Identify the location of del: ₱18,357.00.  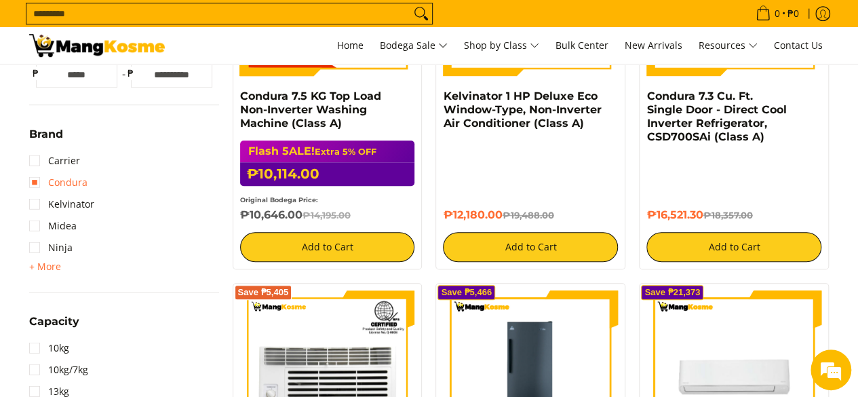
(727, 215).